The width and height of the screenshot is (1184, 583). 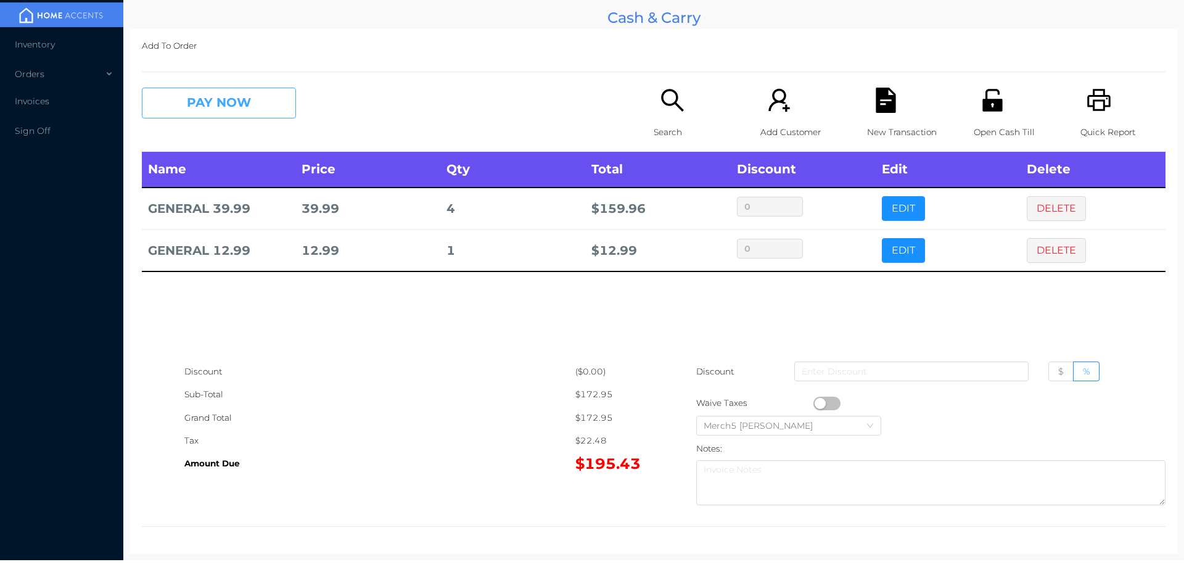 I want to click on i: icon: unlock, so click(x=992, y=100).